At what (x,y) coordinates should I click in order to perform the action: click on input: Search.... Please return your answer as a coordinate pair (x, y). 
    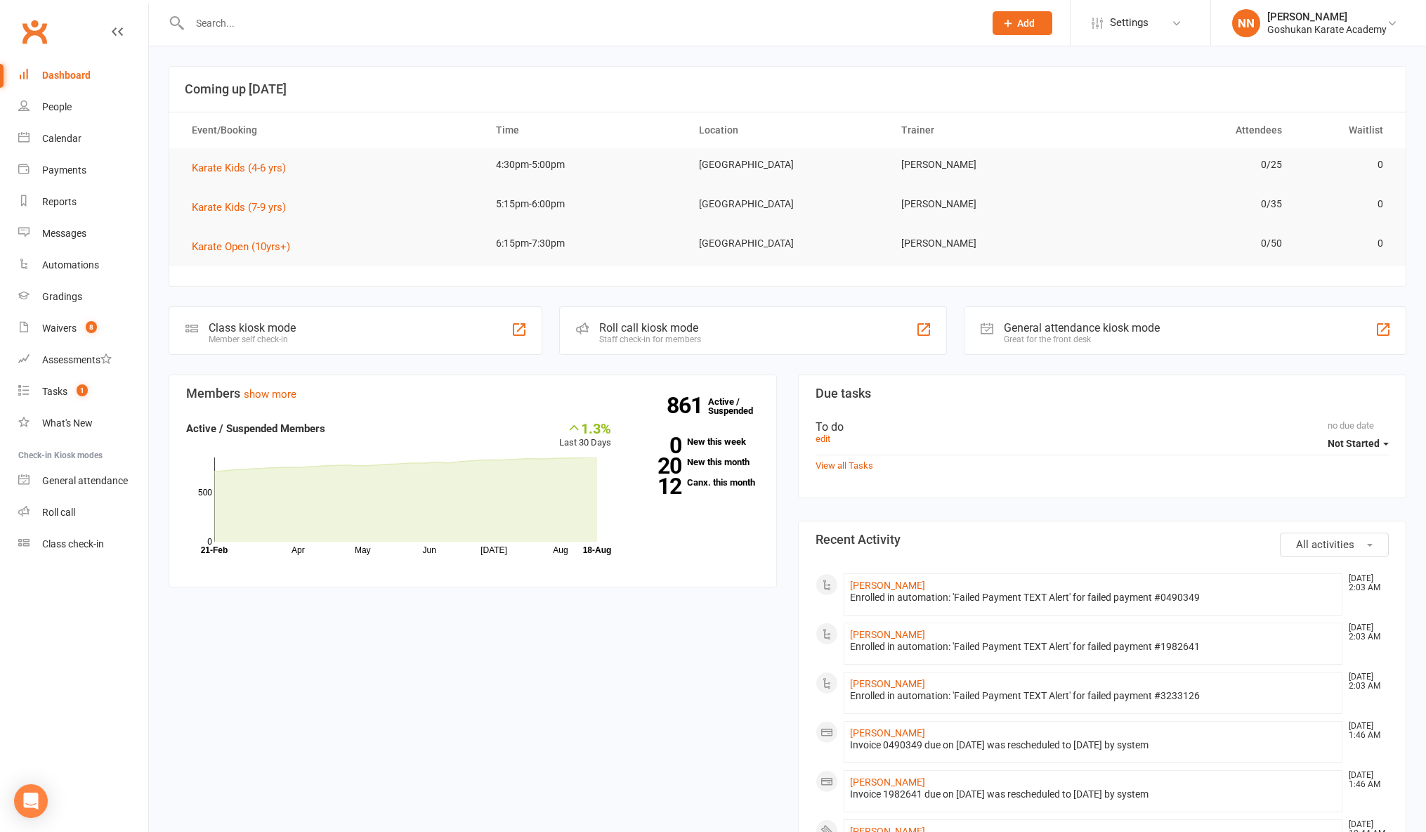
    Looking at the image, I should click on (580, 23).